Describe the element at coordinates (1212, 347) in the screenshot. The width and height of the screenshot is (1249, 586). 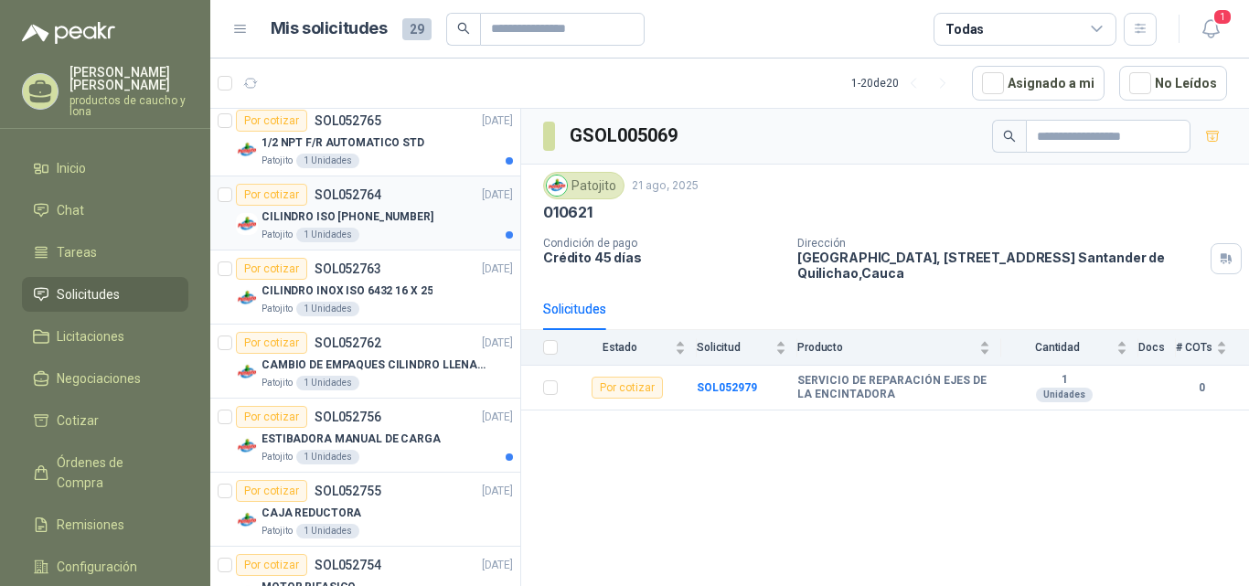
I see `th: # COTs` at that location.